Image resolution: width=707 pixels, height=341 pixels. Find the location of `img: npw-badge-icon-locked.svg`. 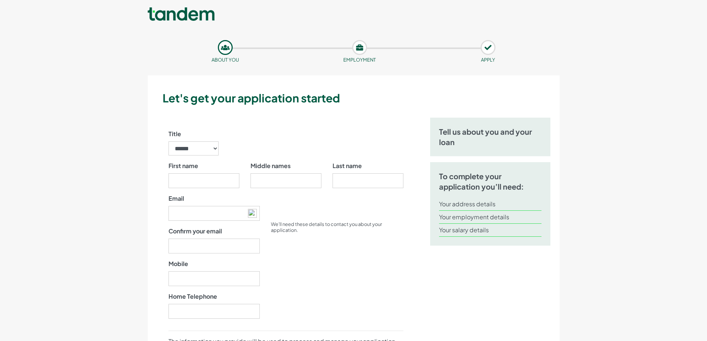

img: npw-badge-icon-locked.svg is located at coordinates (252, 213).